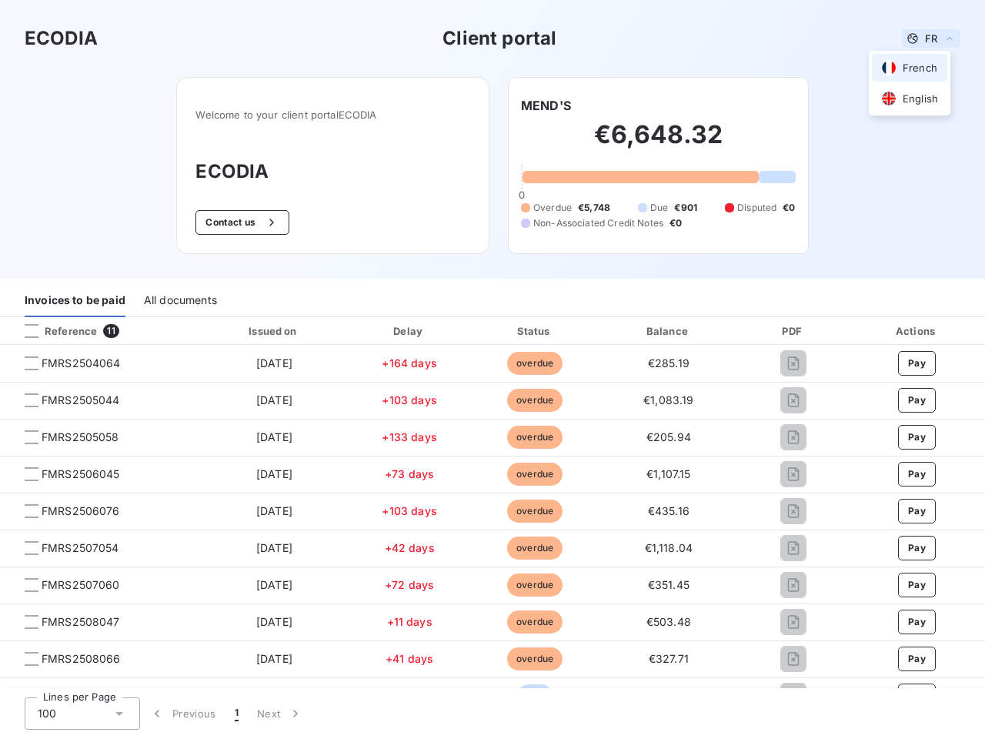 The width and height of the screenshot is (985, 739). Describe the element at coordinates (594, 208) in the screenshot. I see `span: €5,748` at that location.